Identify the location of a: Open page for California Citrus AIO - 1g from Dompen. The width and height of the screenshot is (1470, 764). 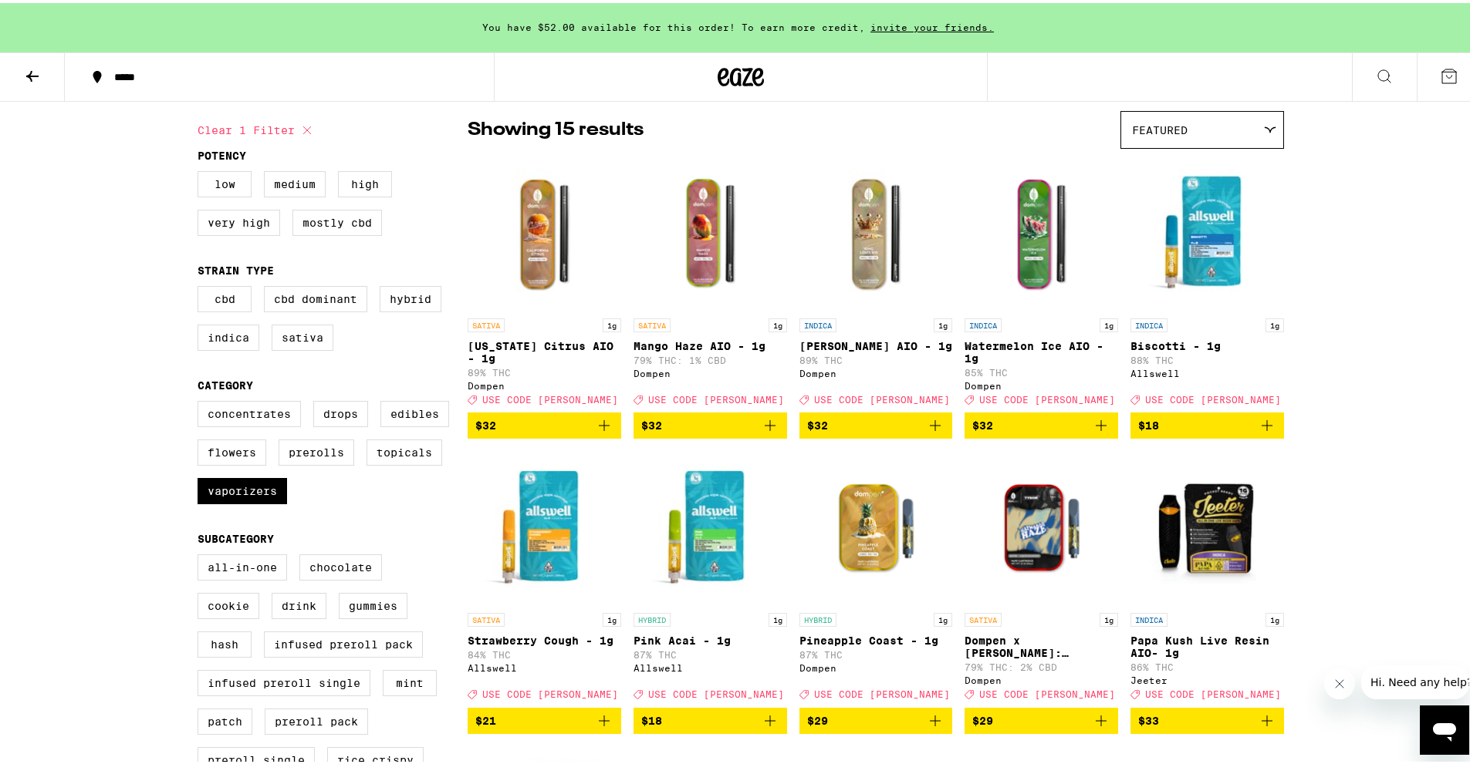
(544, 282).